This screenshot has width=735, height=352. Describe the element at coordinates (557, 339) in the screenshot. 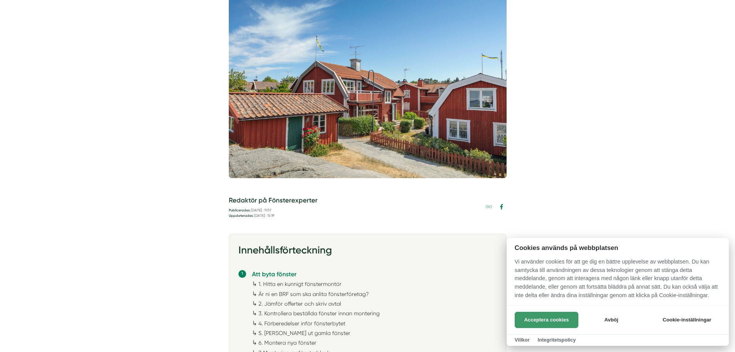

I see `a: Integritetspolicy` at that location.